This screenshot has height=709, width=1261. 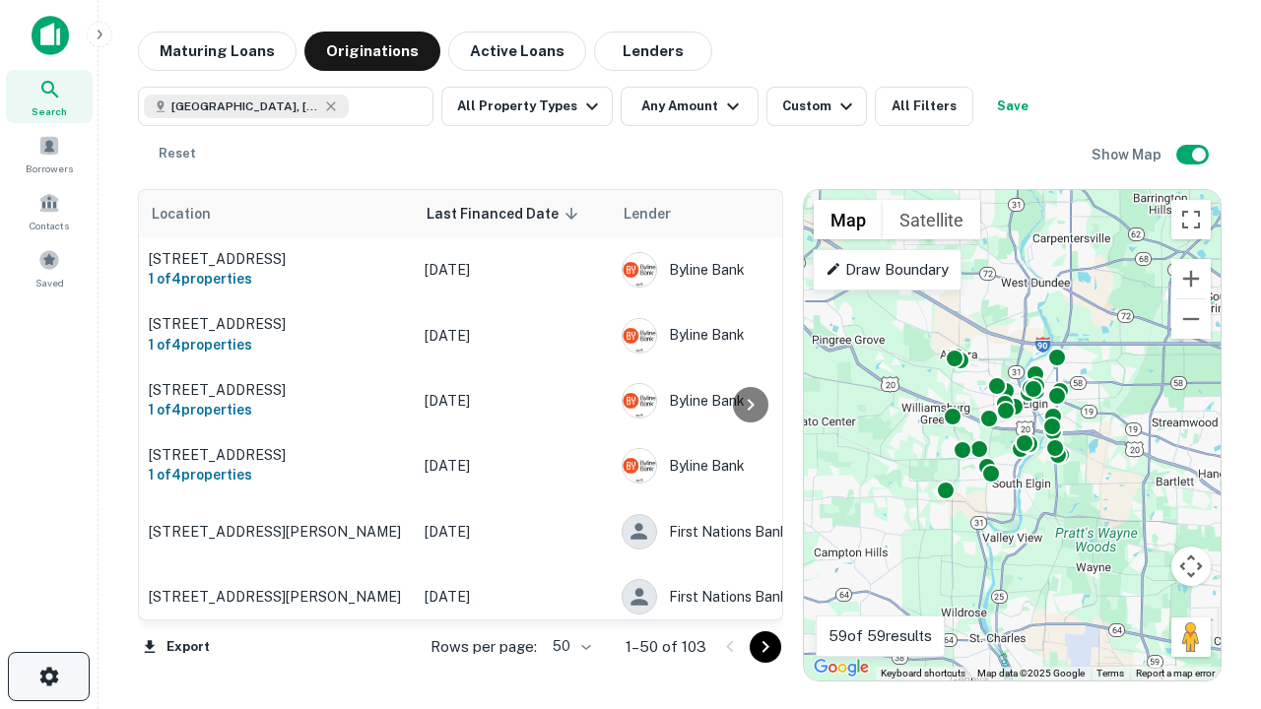 What do you see at coordinates (193, 214) in the screenshot?
I see `span: Location` at bounding box center [193, 214].